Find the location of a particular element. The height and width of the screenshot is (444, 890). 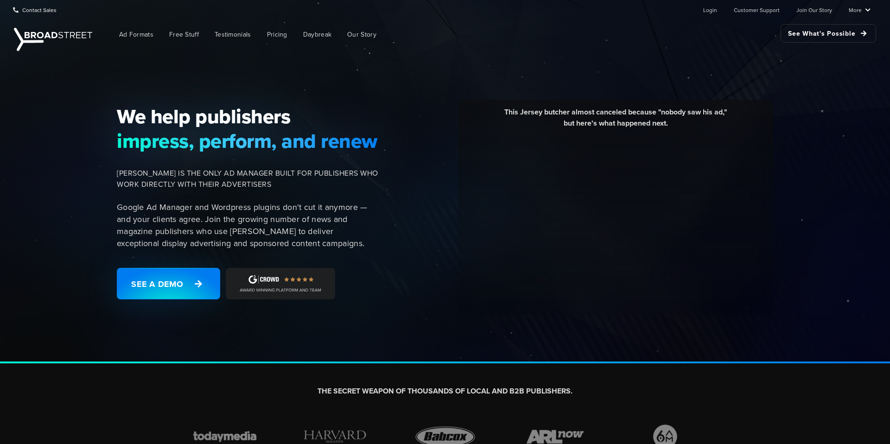

span: Daybreak is located at coordinates (317, 34).